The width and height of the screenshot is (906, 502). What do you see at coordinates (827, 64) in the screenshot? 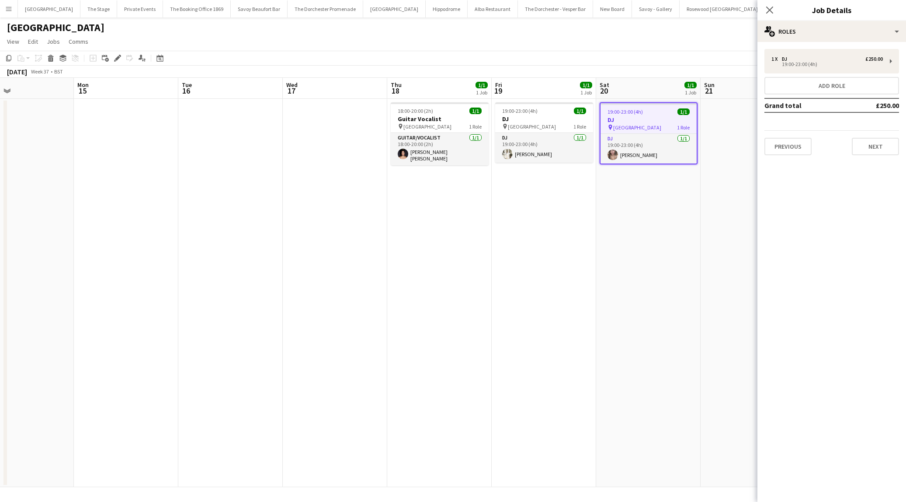
I see `div: 19:00-23:00 (4h)` at bounding box center [827, 64].